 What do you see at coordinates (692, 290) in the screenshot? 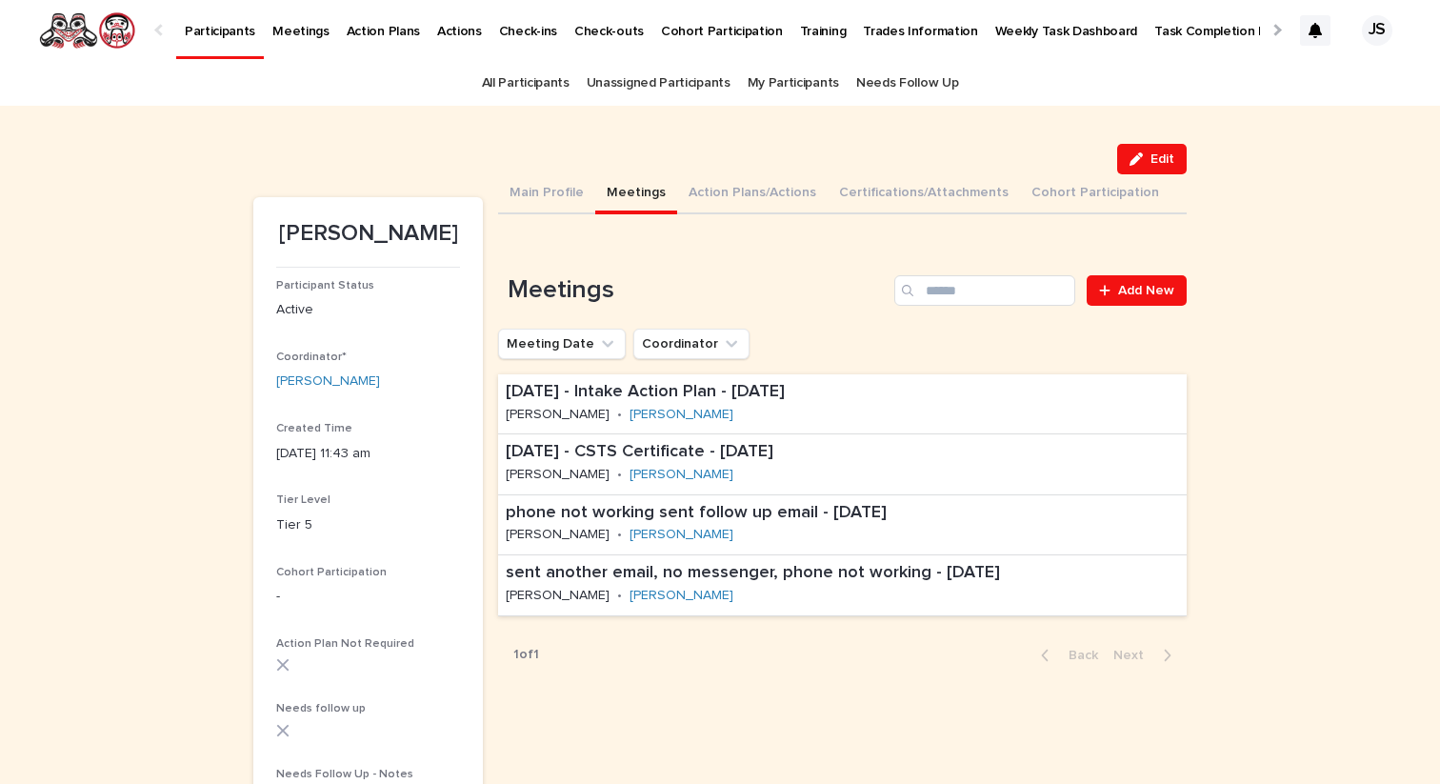
I see `h1: Meetings` at bounding box center [692, 290].